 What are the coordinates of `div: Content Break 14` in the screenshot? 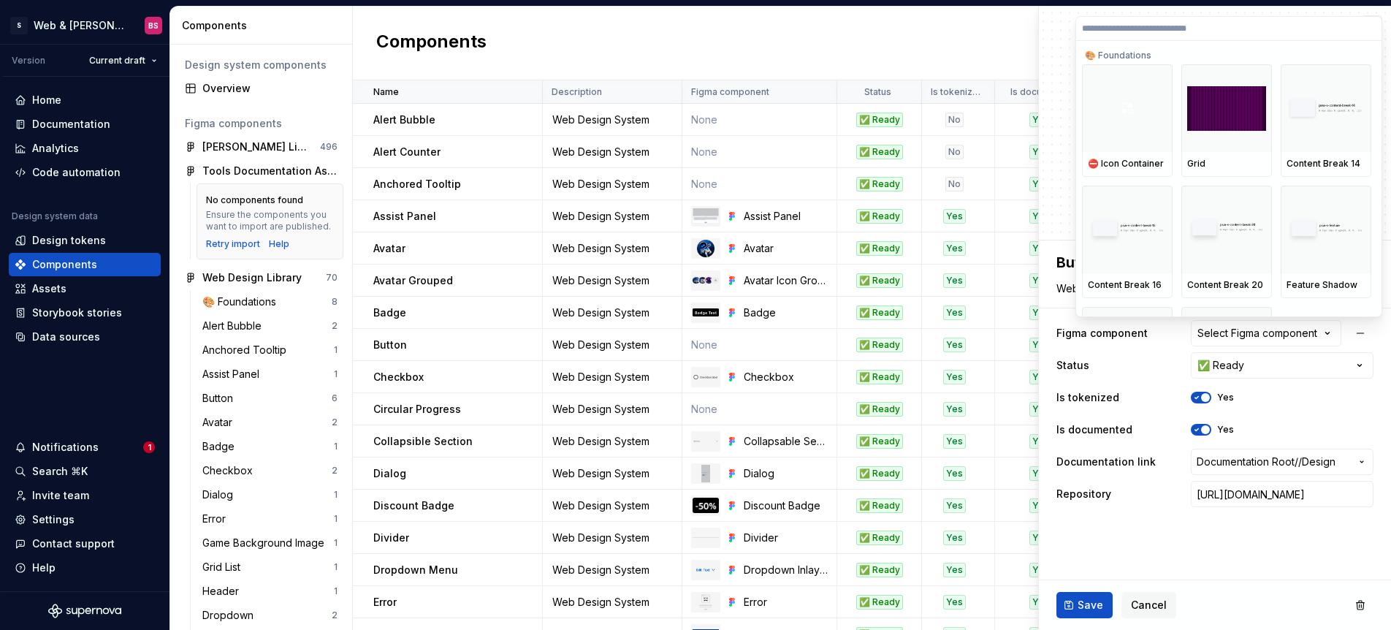 It's located at (1326, 164).